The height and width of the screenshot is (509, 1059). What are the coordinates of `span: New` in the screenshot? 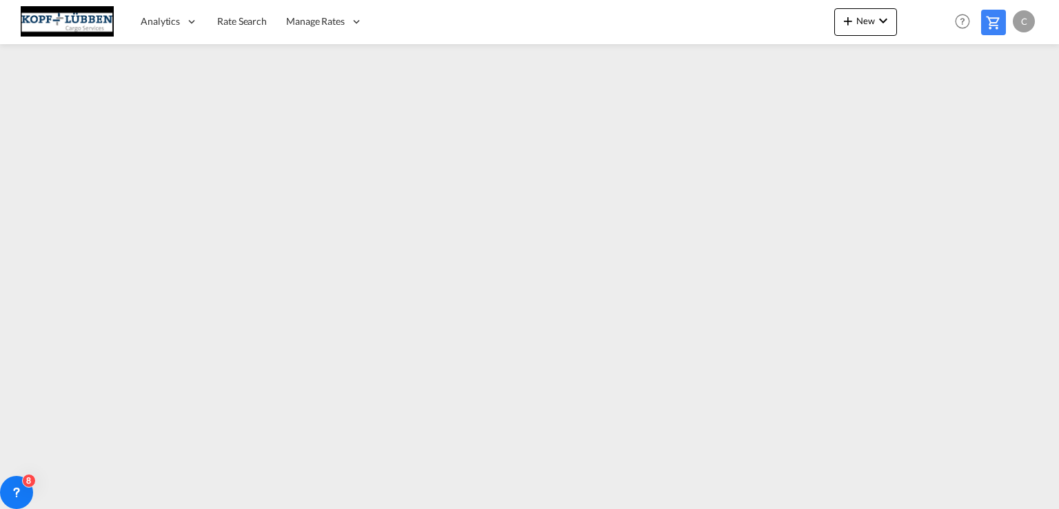 It's located at (865, 21).